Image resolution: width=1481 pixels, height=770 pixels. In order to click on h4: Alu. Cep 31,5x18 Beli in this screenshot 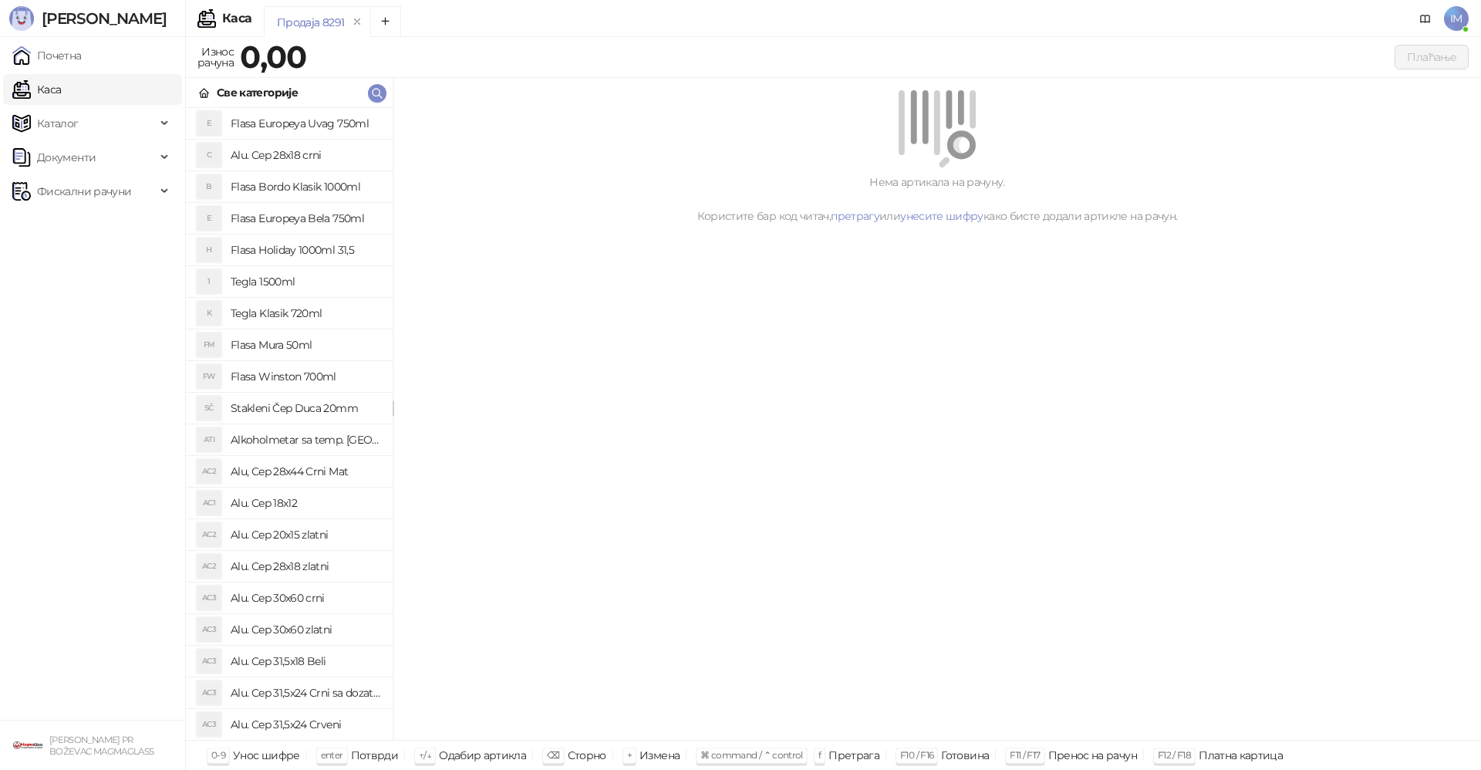, I will do `click(305, 661)`.